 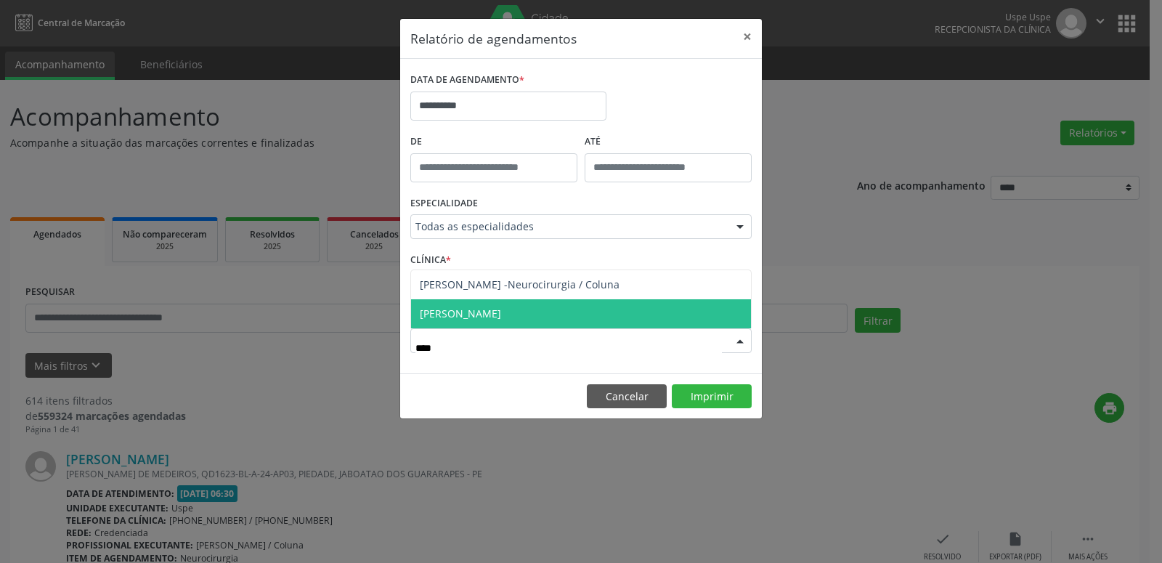 What do you see at coordinates (493, 39) in the screenshot?
I see `h5: Relatório de agendamentos` at bounding box center [493, 39].